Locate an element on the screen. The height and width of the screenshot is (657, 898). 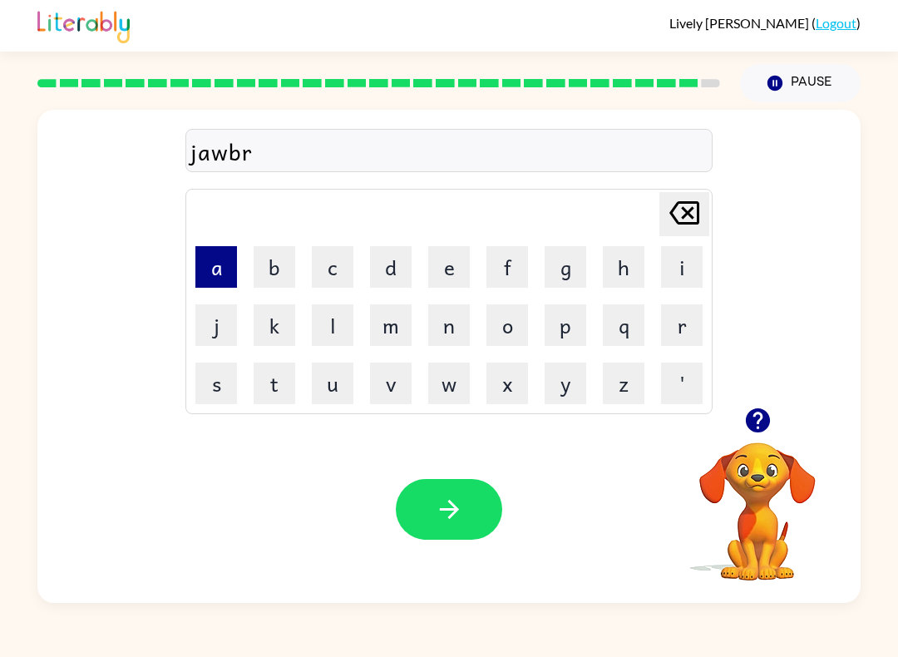
button: d is located at coordinates (391, 267).